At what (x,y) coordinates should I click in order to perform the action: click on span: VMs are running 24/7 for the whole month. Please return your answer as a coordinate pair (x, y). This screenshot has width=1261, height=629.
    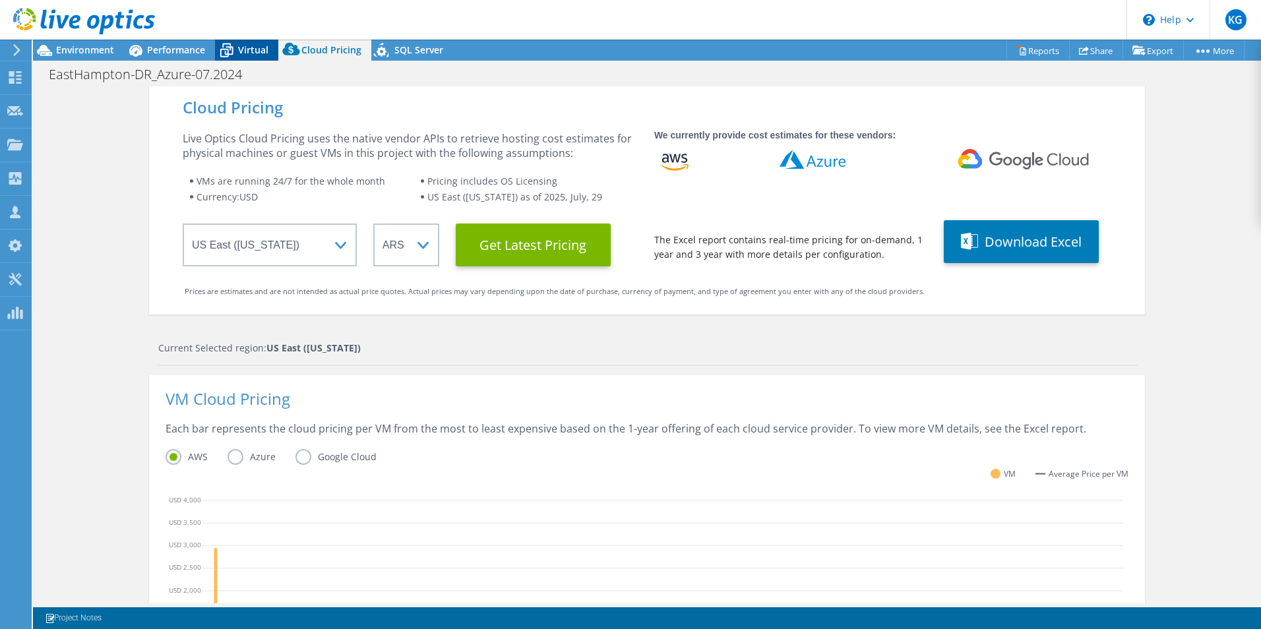
    Looking at the image, I should click on (291, 181).